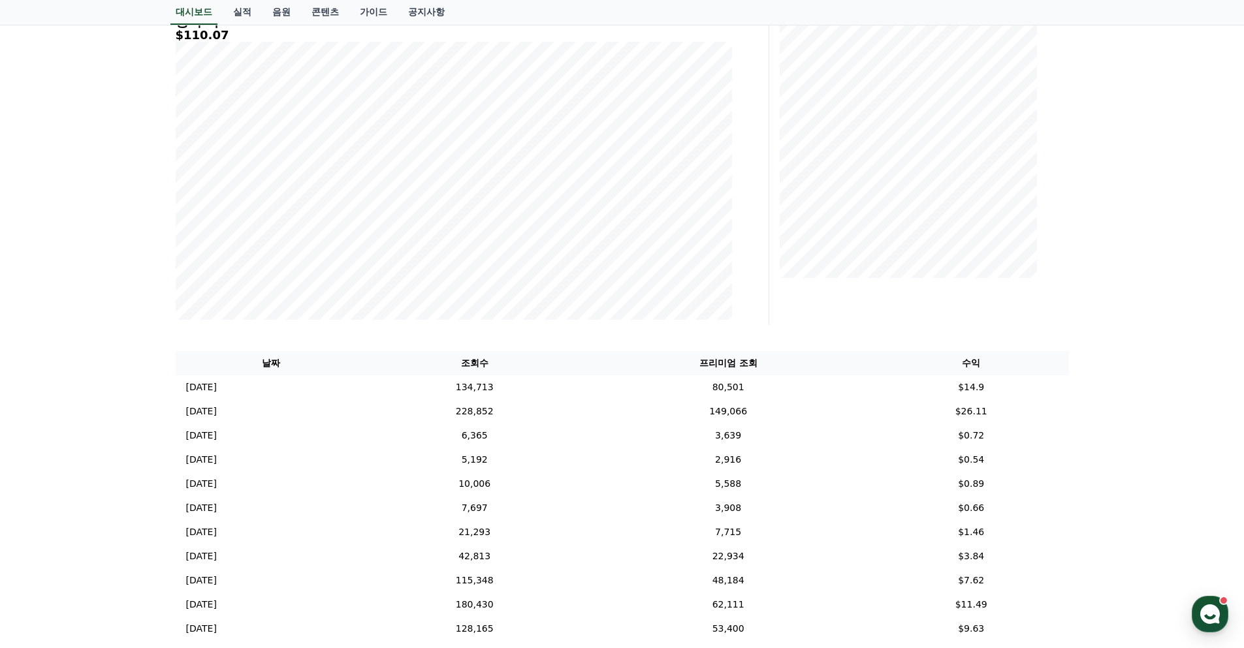 This screenshot has width=1244, height=648. Describe the element at coordinates (474, 411) in the screenshot. I see `td: 228,852` at that location.